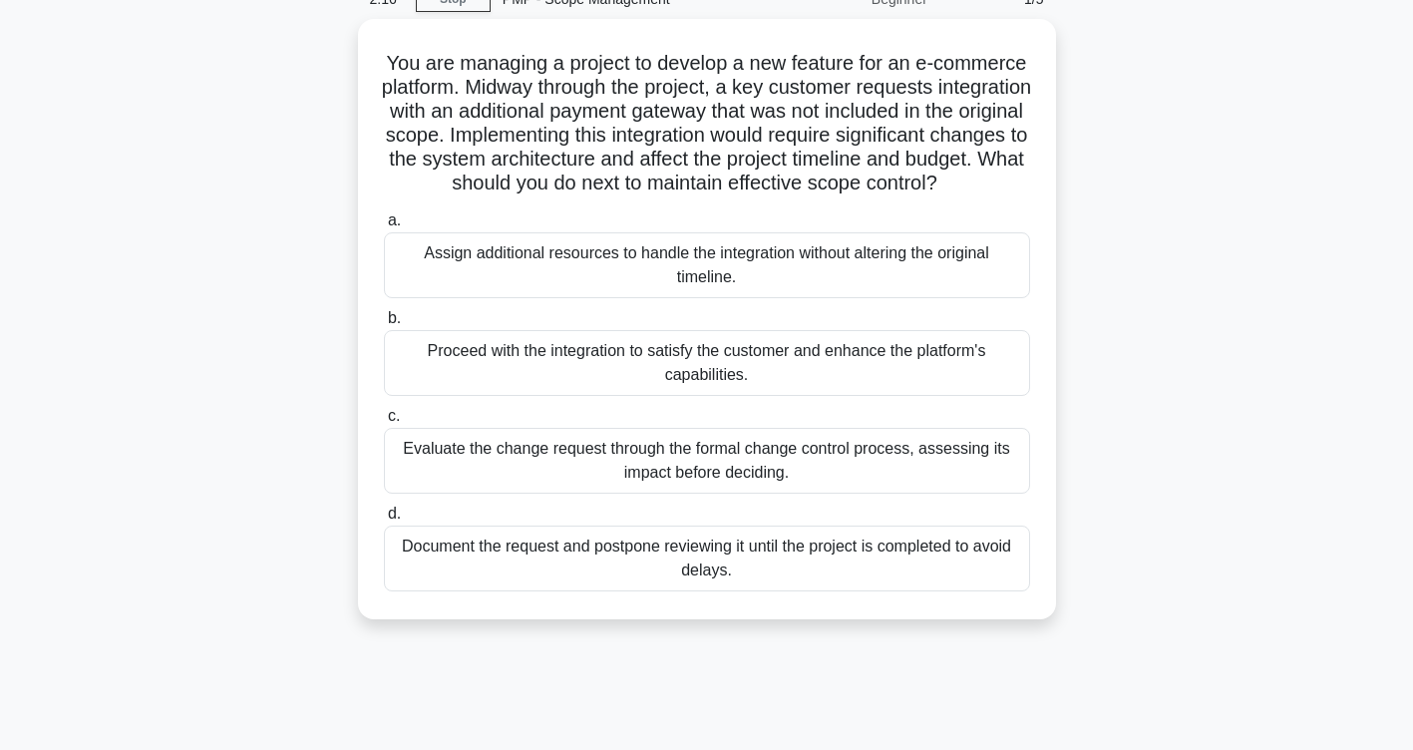 The image size is (1413, 750). I want to click on h5: You are managing a project to develop a new feature for an e-commerce platform. Midway through th..., so click(707, 124).